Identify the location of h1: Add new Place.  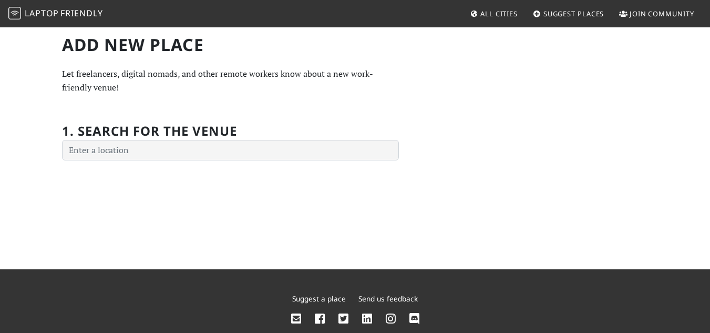
(230, 45).